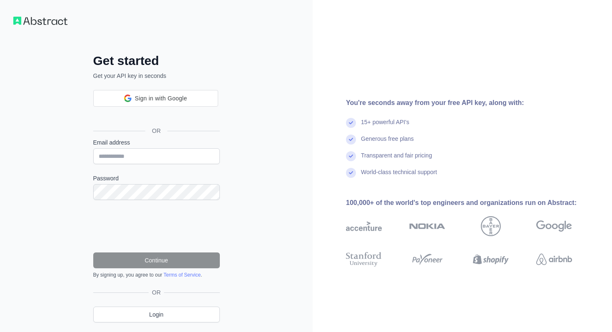 The height and width of the screenshot is (332, 612). Describe the element at coordinates (554, 259) in the screenshot. I see `img: airbnb` at that location.